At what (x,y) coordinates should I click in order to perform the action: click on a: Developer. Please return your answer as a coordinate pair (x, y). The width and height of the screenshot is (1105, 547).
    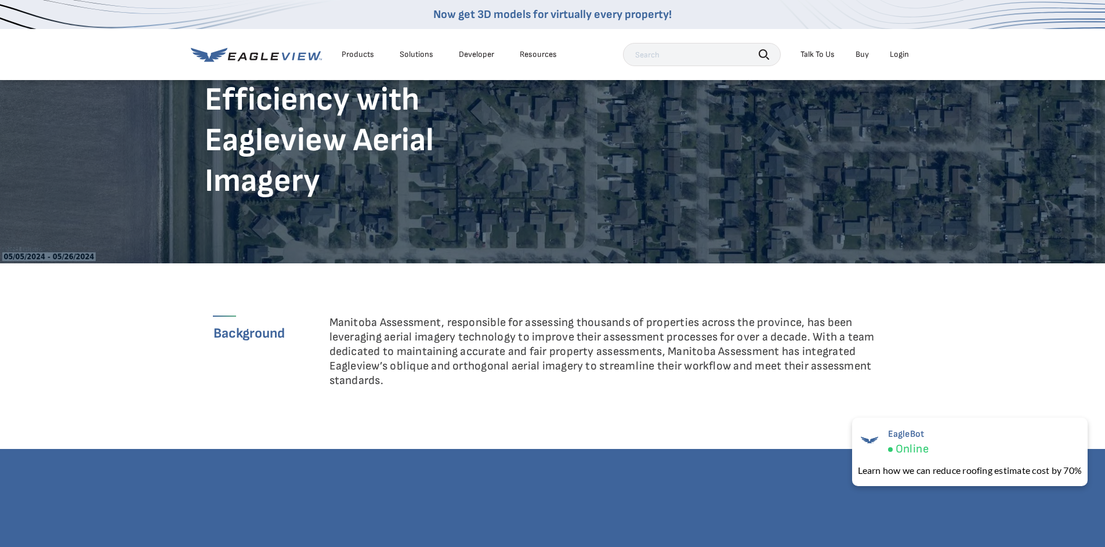
    Looking at the image, I should click on (476, 55).